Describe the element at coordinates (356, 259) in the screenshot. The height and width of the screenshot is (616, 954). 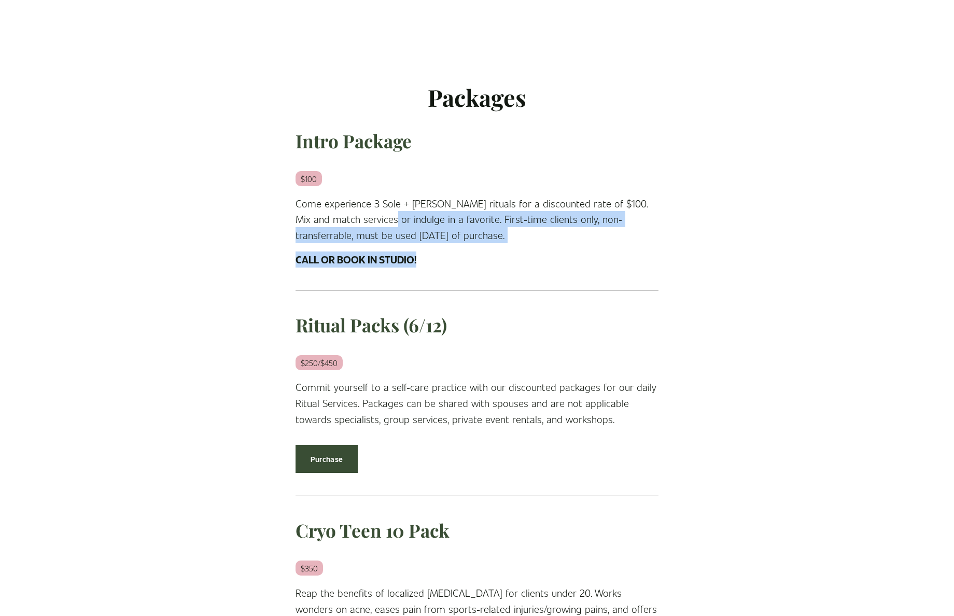
I see `strong: CALL OR BOOK IN STUDIO!` at that location.